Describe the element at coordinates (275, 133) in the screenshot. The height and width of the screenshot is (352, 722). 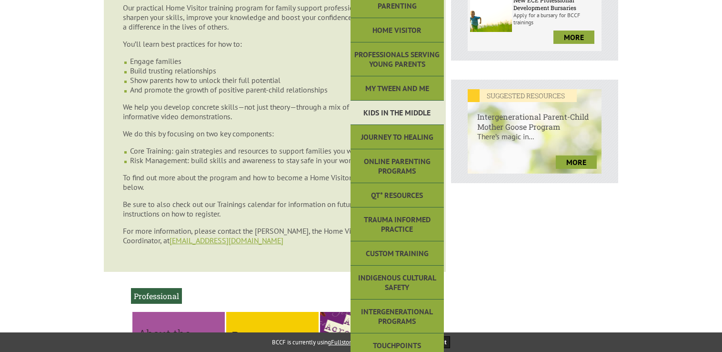
I see `p: We do this by focusing on two key components:` at that location.